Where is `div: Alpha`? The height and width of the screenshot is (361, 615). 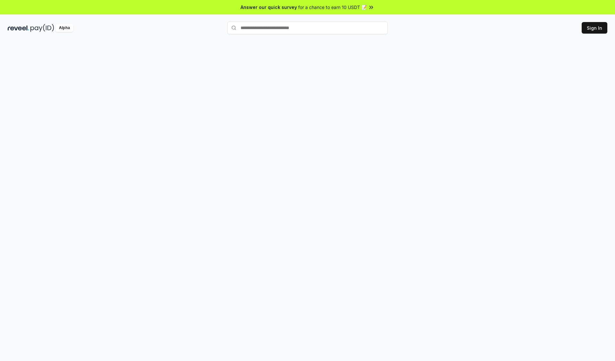
div: Alpha is located at coordinates (64, 28).